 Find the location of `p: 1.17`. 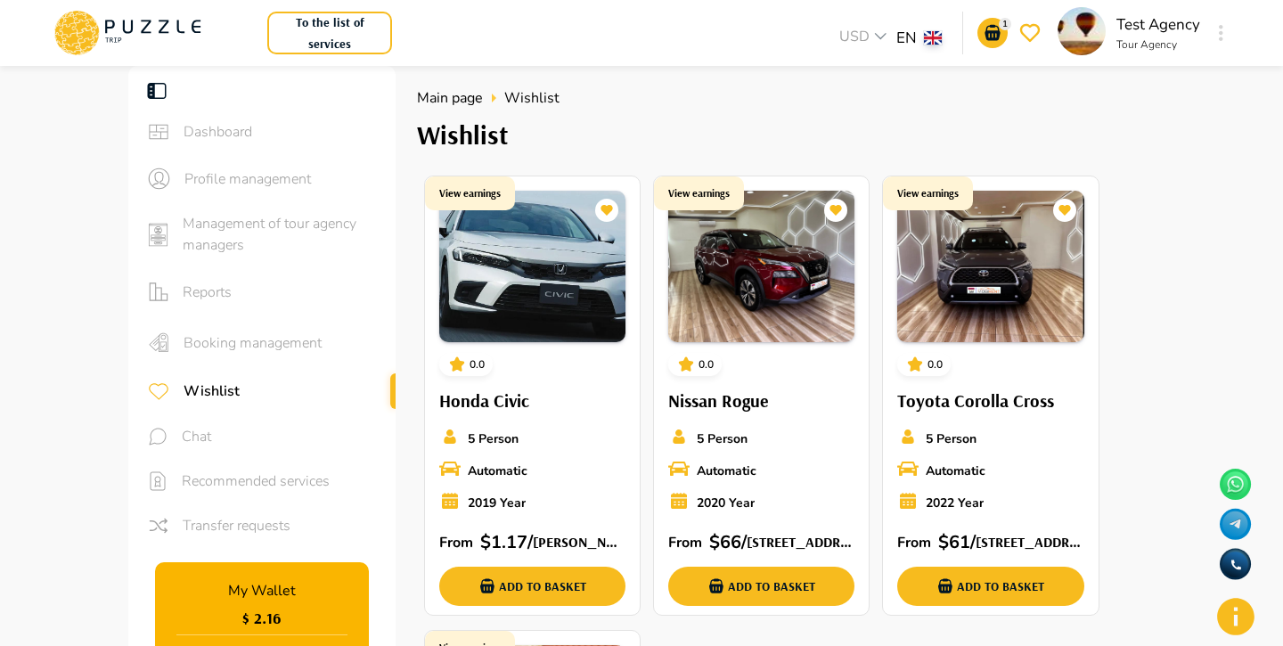

p: 1.17 is located at coordinates (509, 542).